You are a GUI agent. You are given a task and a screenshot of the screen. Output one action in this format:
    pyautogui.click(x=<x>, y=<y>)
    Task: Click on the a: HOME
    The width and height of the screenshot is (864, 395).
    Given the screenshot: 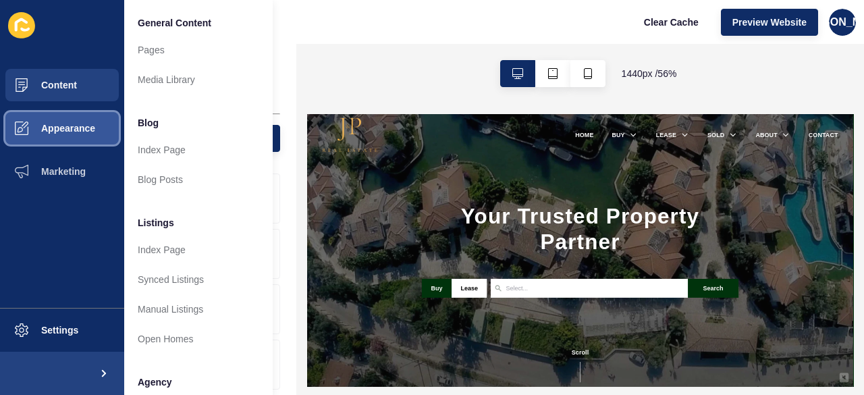 What is the action you would take?
    pyautogui.click(x=493, y=37)
    